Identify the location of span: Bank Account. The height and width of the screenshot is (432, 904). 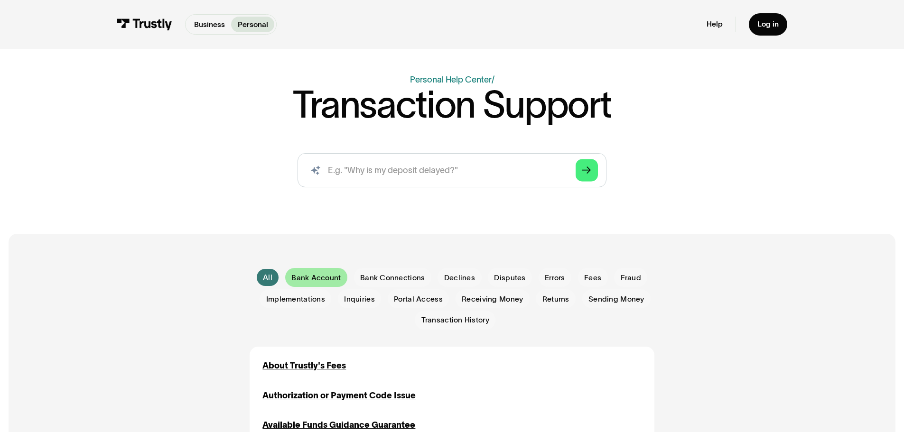
(316, 278).